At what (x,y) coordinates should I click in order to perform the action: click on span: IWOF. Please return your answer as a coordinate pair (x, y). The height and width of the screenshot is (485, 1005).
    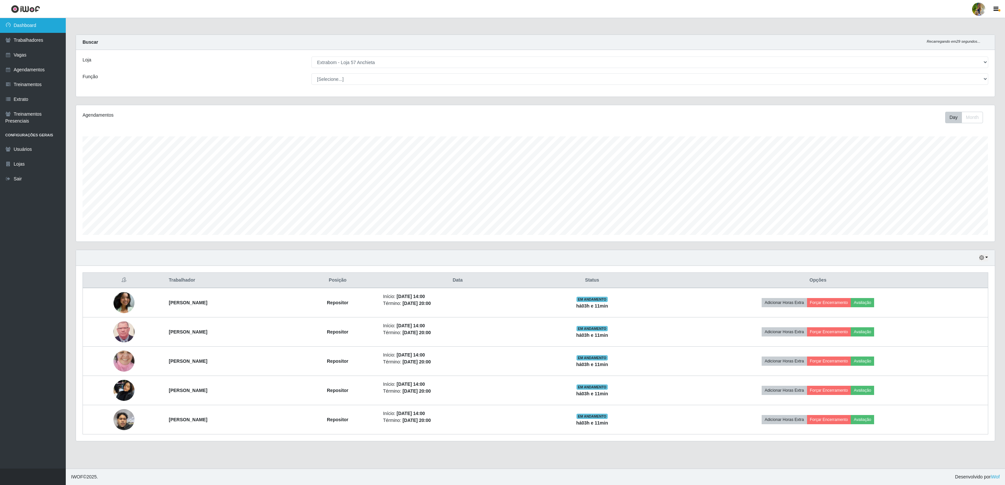
    Looking at the image, I should click on (77, 477).